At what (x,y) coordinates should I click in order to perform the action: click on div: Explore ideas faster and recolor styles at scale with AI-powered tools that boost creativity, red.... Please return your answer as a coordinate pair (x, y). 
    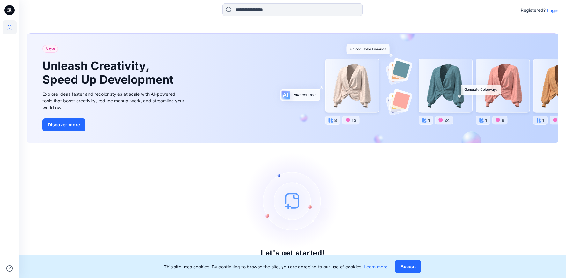
    Looking at the image, I should click on (114, 100).